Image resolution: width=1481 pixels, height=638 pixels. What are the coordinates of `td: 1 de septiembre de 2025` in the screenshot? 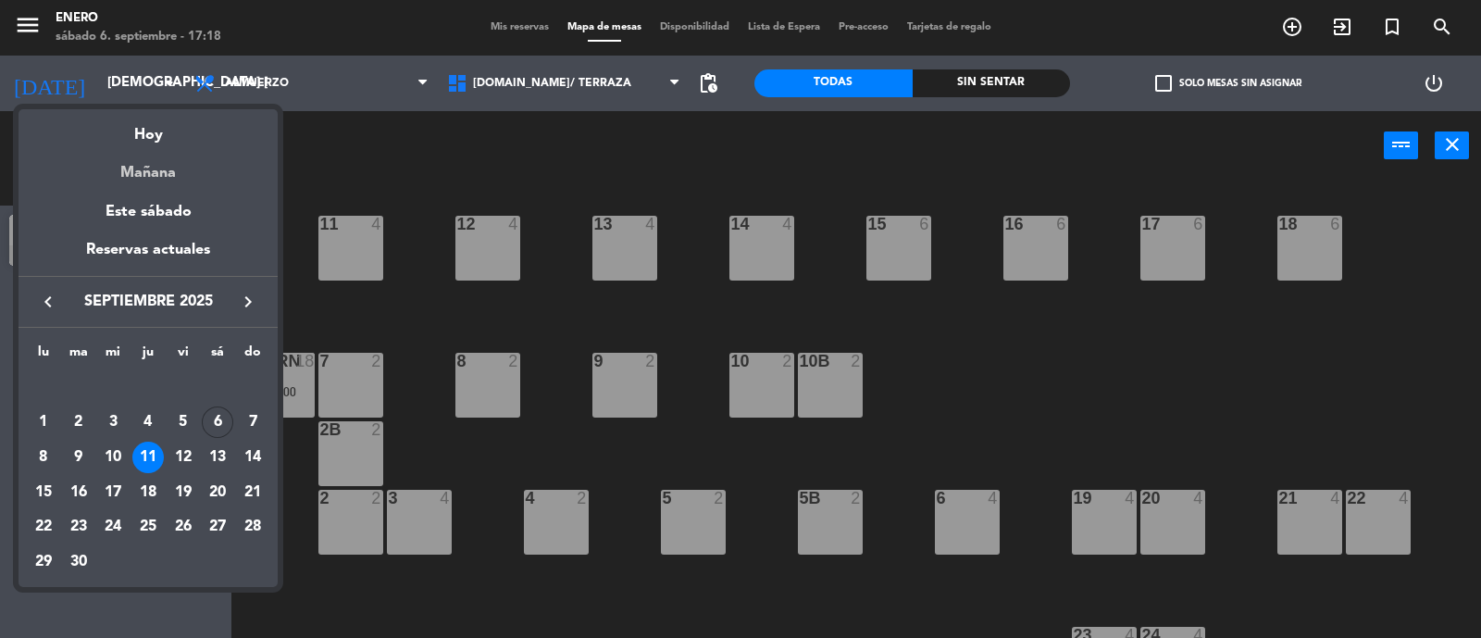 It's located at (44, 422).